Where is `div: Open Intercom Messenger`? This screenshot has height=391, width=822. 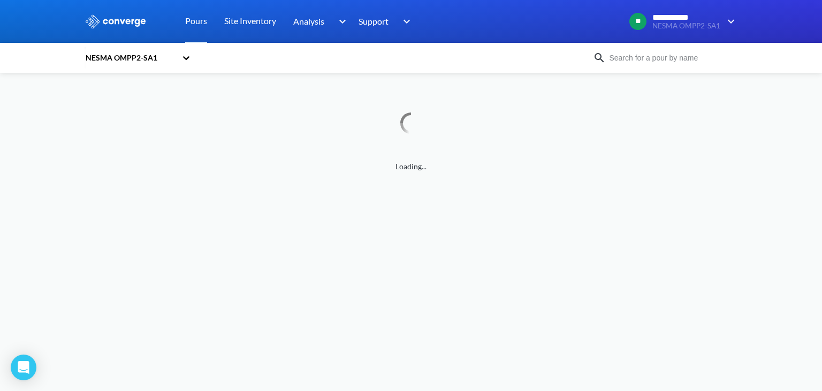 div: Open Intercom Messenger is located at coordinates (24, 367).